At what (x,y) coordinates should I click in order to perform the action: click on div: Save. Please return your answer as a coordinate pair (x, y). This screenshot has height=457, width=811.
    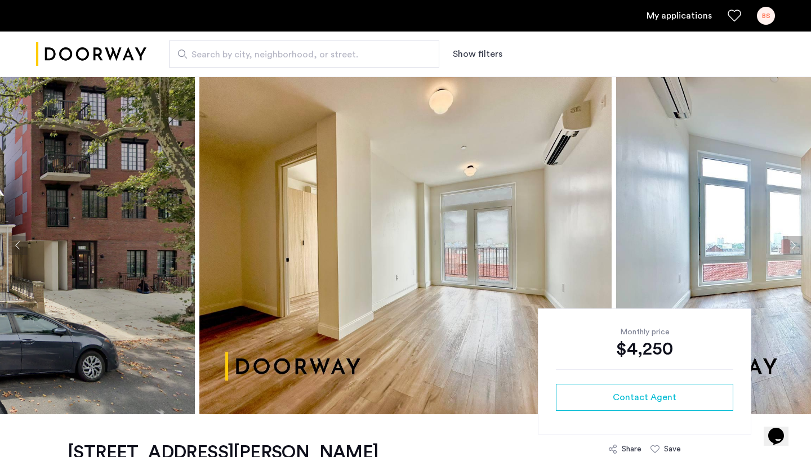
    Looking at the image, I should click on (673, 449).